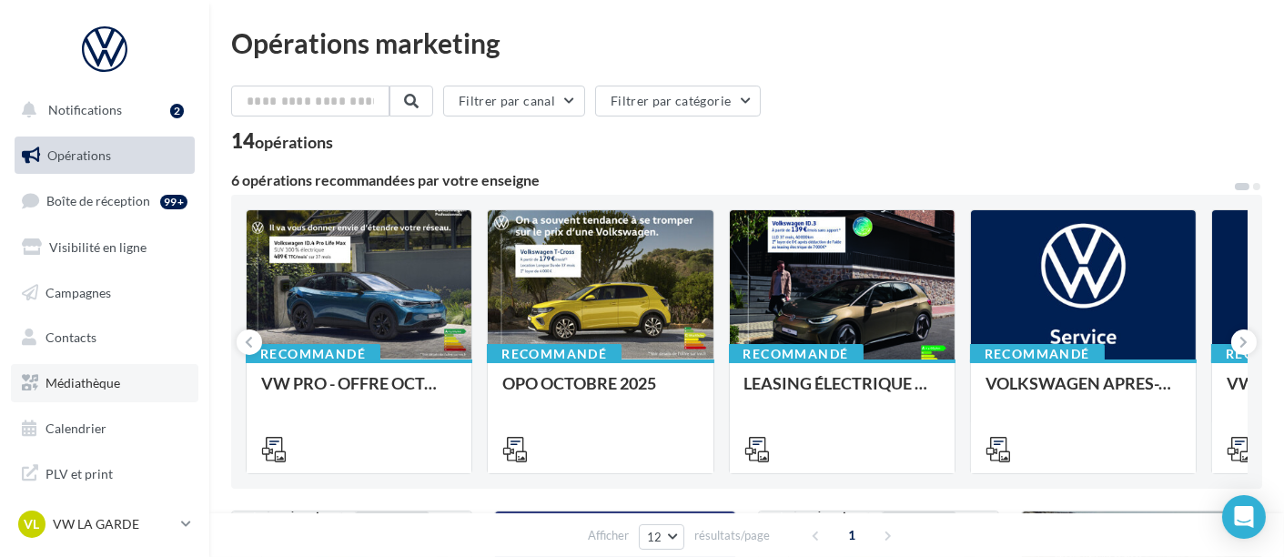  I want to click on div: Open Intercom Messenger, so click(1244, 517).